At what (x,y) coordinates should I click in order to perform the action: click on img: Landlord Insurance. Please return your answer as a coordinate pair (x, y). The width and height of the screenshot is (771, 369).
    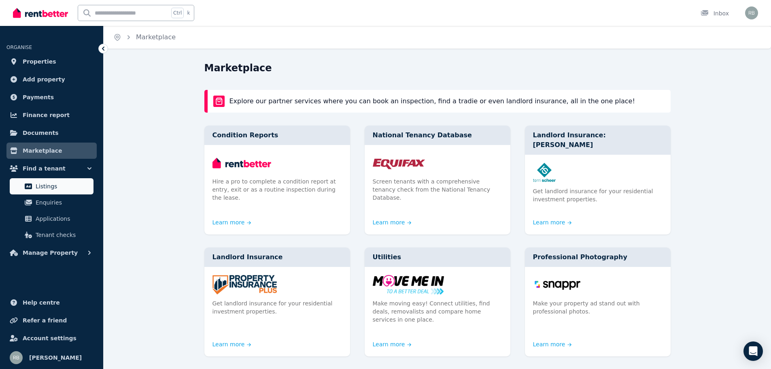
    Looking at the image, I should click on (277, 285).